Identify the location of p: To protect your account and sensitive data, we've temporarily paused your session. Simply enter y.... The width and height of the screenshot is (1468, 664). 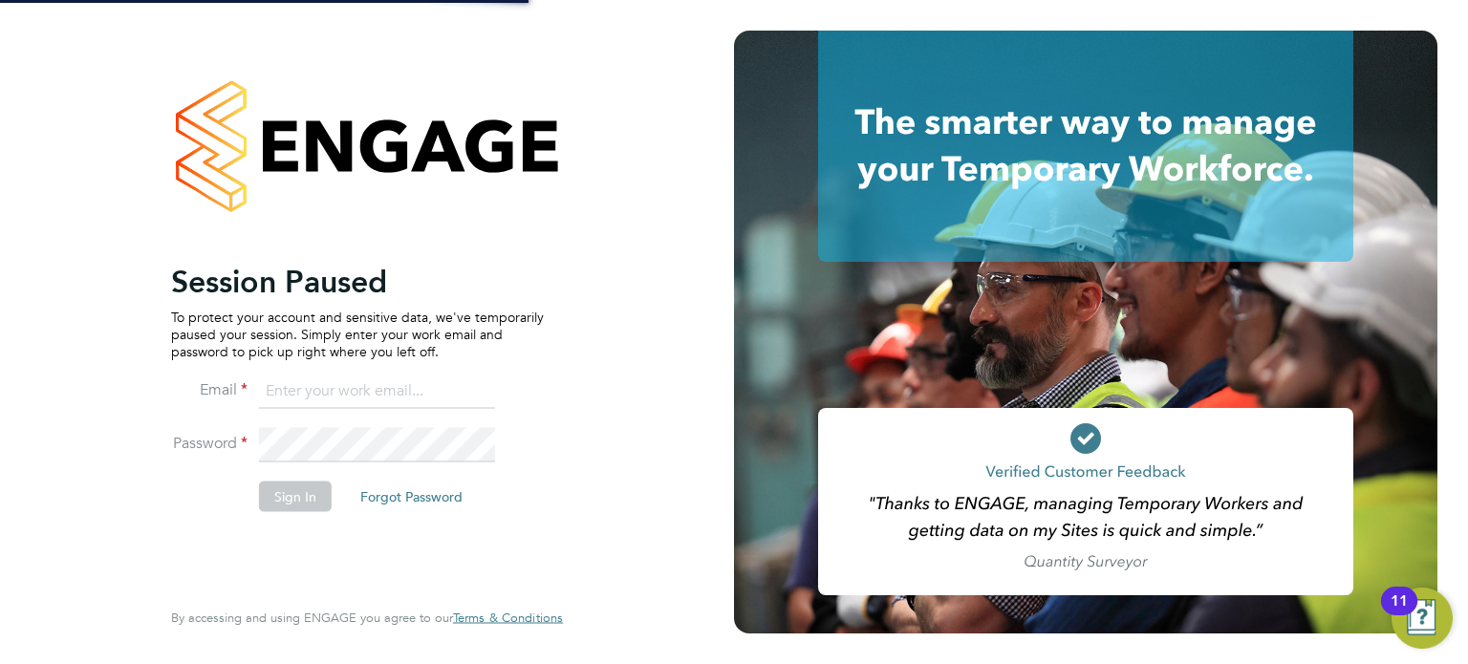
(358, 334).